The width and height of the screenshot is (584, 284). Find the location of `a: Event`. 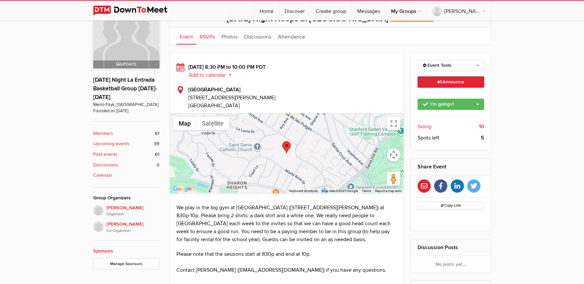

a: Event is located at coordinates (186, 36).